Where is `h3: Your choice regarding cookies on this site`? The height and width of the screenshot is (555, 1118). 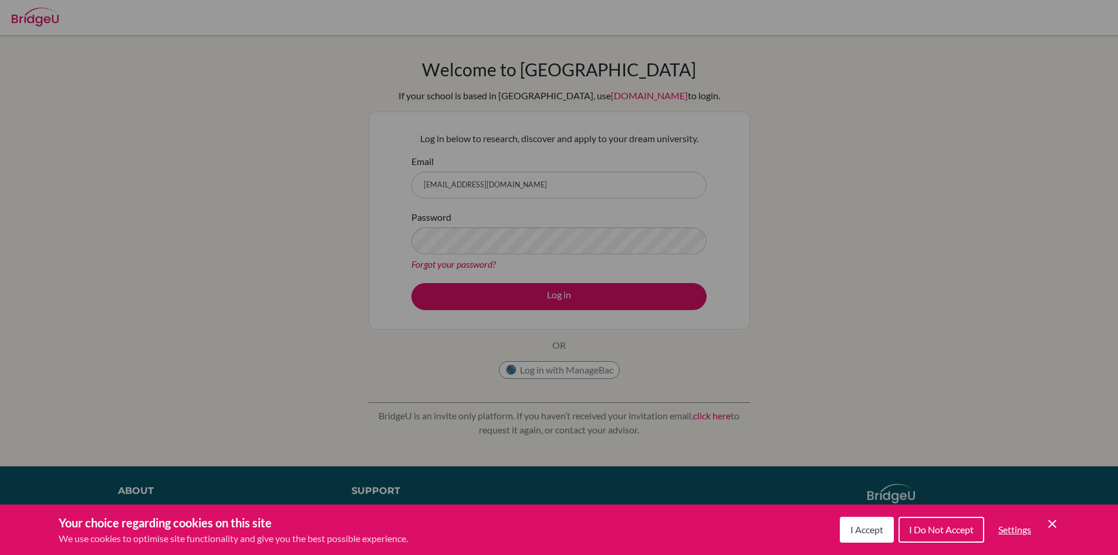
h3: Your choice regarding cookies on this site is located at coordinates (233, 522).